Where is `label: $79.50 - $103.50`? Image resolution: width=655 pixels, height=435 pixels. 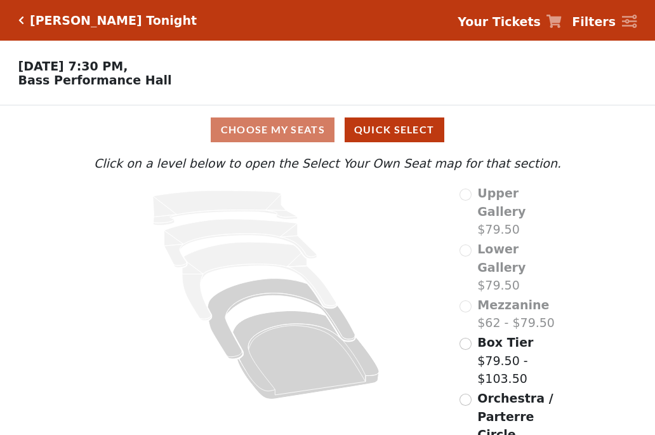 label: $79.50 - $103.50 is located at coordinates (521, 361).